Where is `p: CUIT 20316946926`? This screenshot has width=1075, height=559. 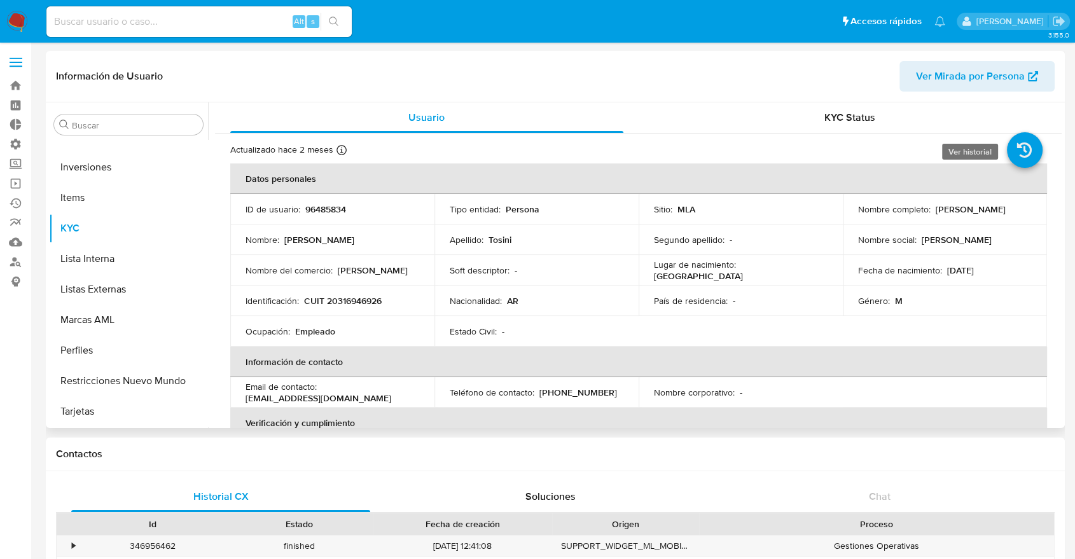
p: CUIT 20316946926 is located at coordinates (343, 301).